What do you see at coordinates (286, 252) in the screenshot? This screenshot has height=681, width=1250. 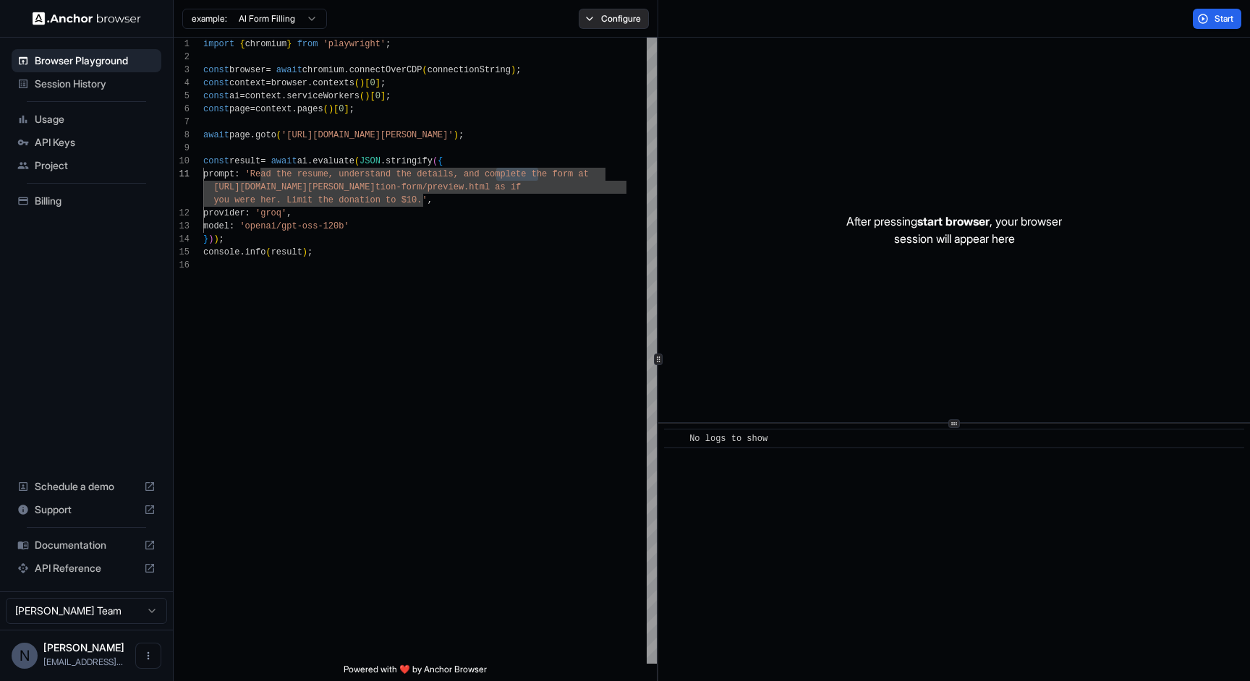 I see `span: result` at bounding box center [286, 252].